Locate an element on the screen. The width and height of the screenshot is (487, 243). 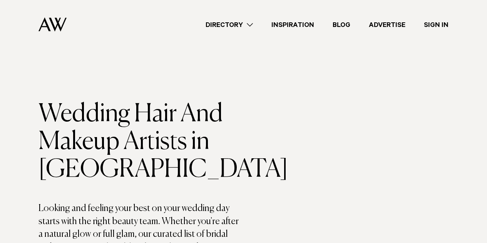
a: Directory is located at coordinates (229, 25).